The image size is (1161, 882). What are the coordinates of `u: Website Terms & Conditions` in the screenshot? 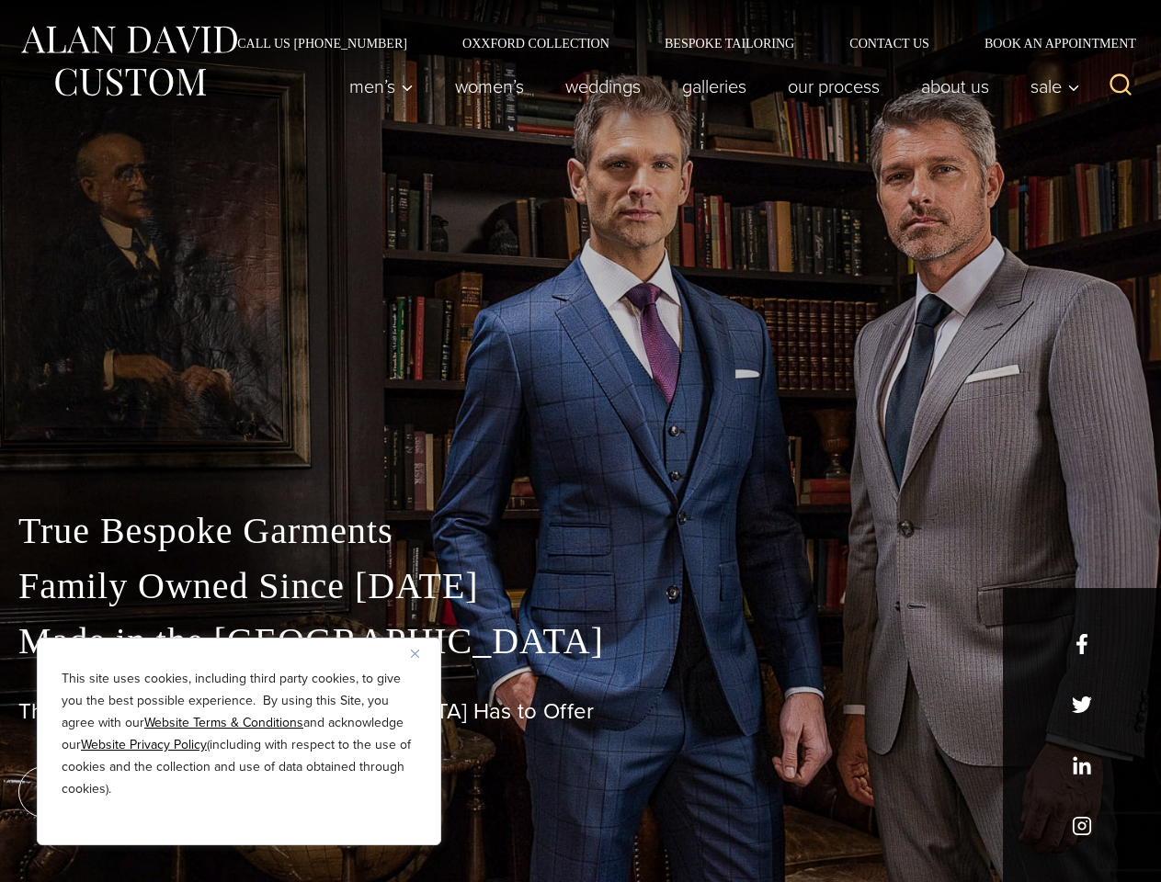 It's located at (223, 722).